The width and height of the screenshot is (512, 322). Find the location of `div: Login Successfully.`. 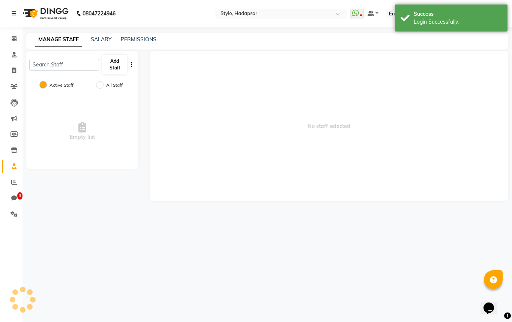

div: Login Successfully. is located at coordinates (457, 22).